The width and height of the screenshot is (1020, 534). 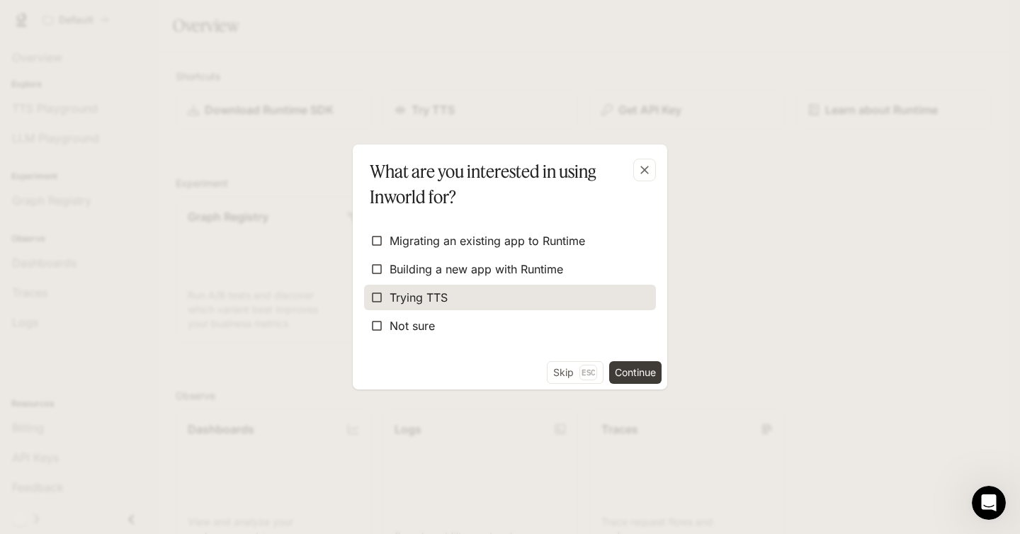 I want to click on span: Not sure, so click(x=412, y=326).